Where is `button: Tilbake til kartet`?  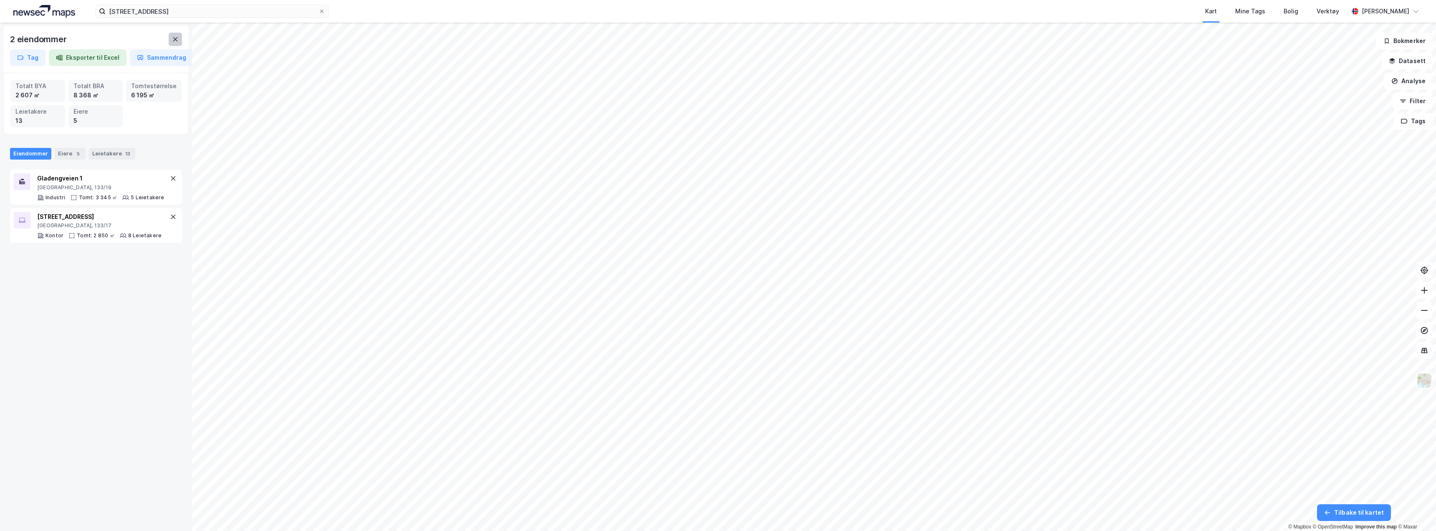 button: Tilbake til kartet is located at coordinates (1354, 512).